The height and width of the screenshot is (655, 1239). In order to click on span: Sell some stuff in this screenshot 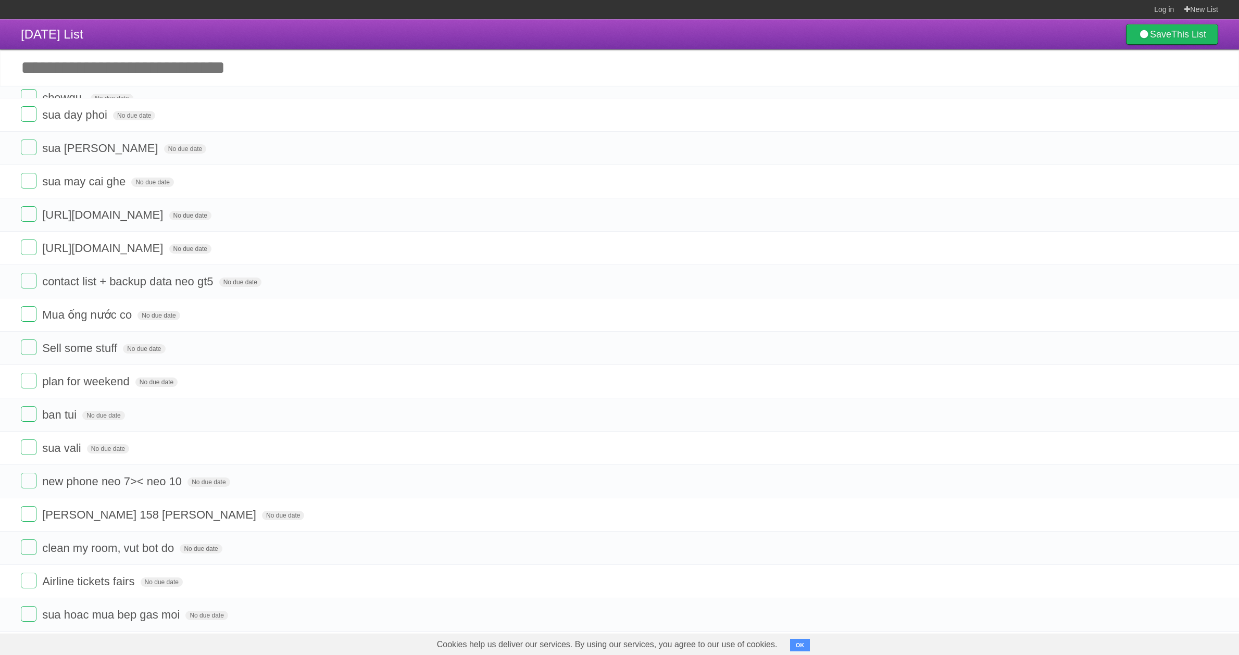, I will do `click(81, 348)`.